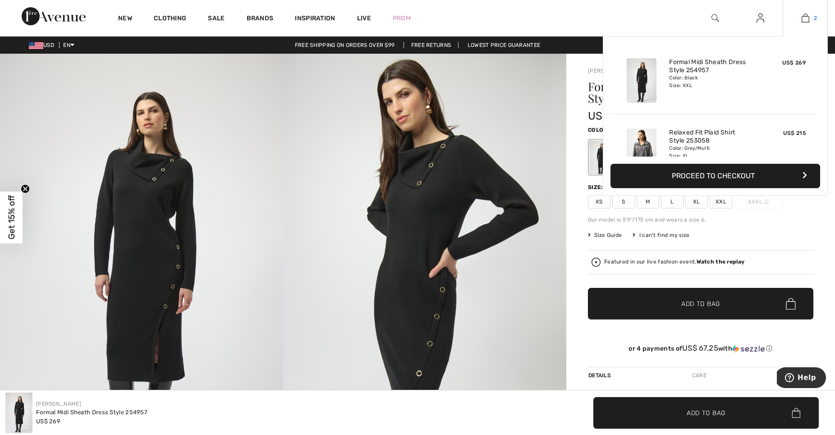 The image size is (835, 435). What do you see at coordinates (315, 19) in the screenshot?
I see `span: Inspiration` at bounding box center [315, 19].